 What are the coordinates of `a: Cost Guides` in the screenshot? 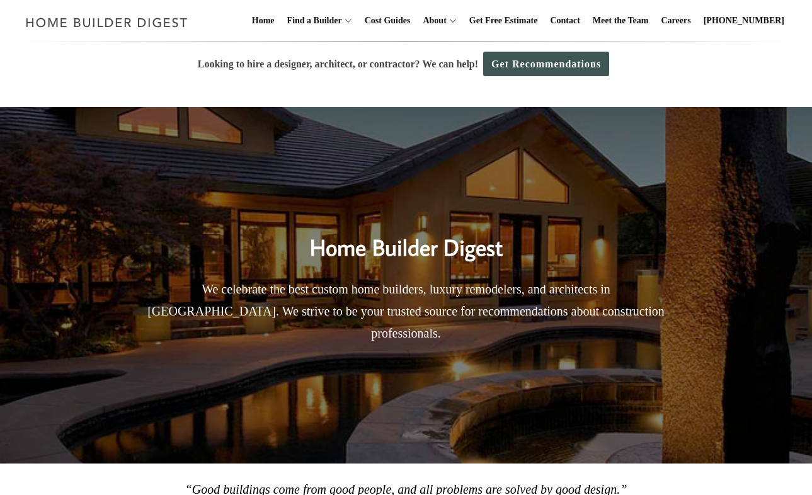 It's located at (387, 21).